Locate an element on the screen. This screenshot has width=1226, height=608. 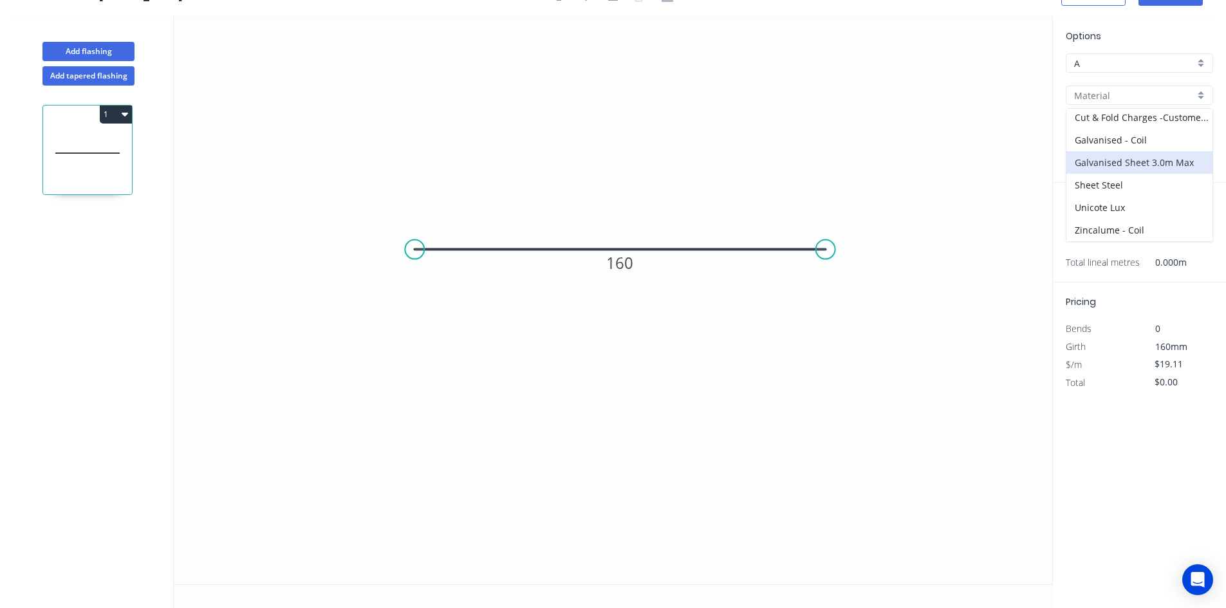
span: 0 is located at coordinates (1158, 328).